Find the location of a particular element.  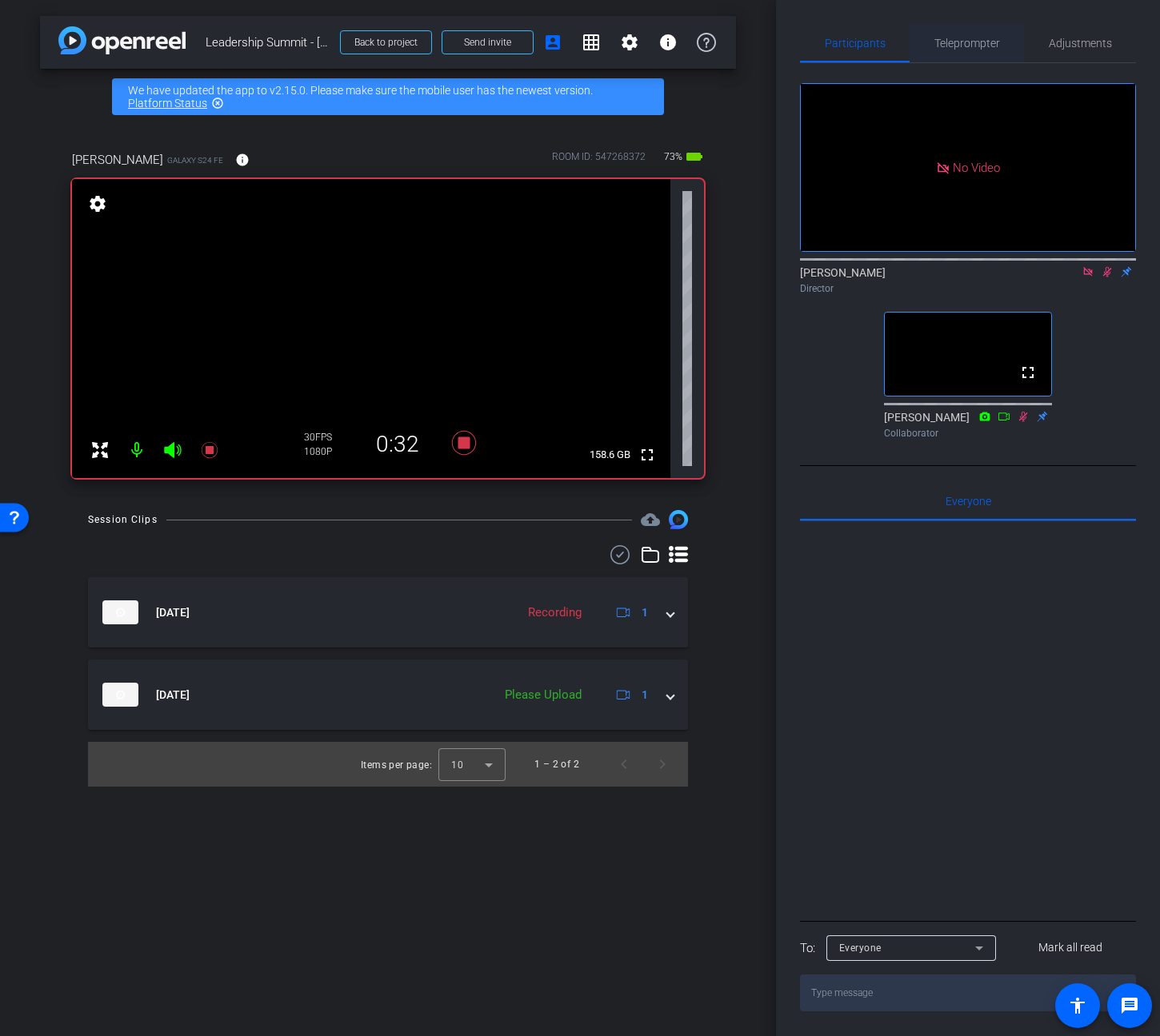

div: Recording is located at coordinates (554, 612).